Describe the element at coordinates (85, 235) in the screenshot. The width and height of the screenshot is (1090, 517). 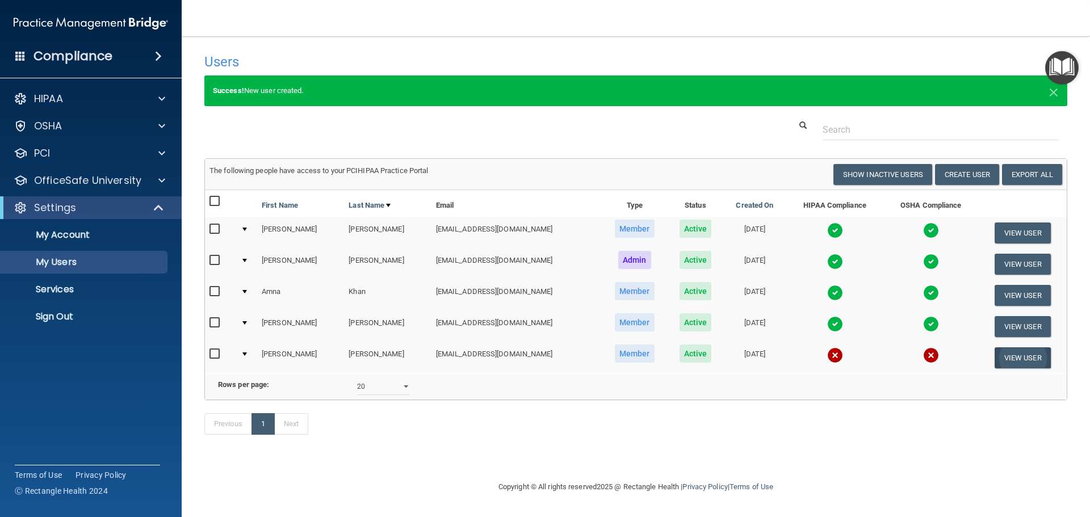
I see `p: My Account` at that location.